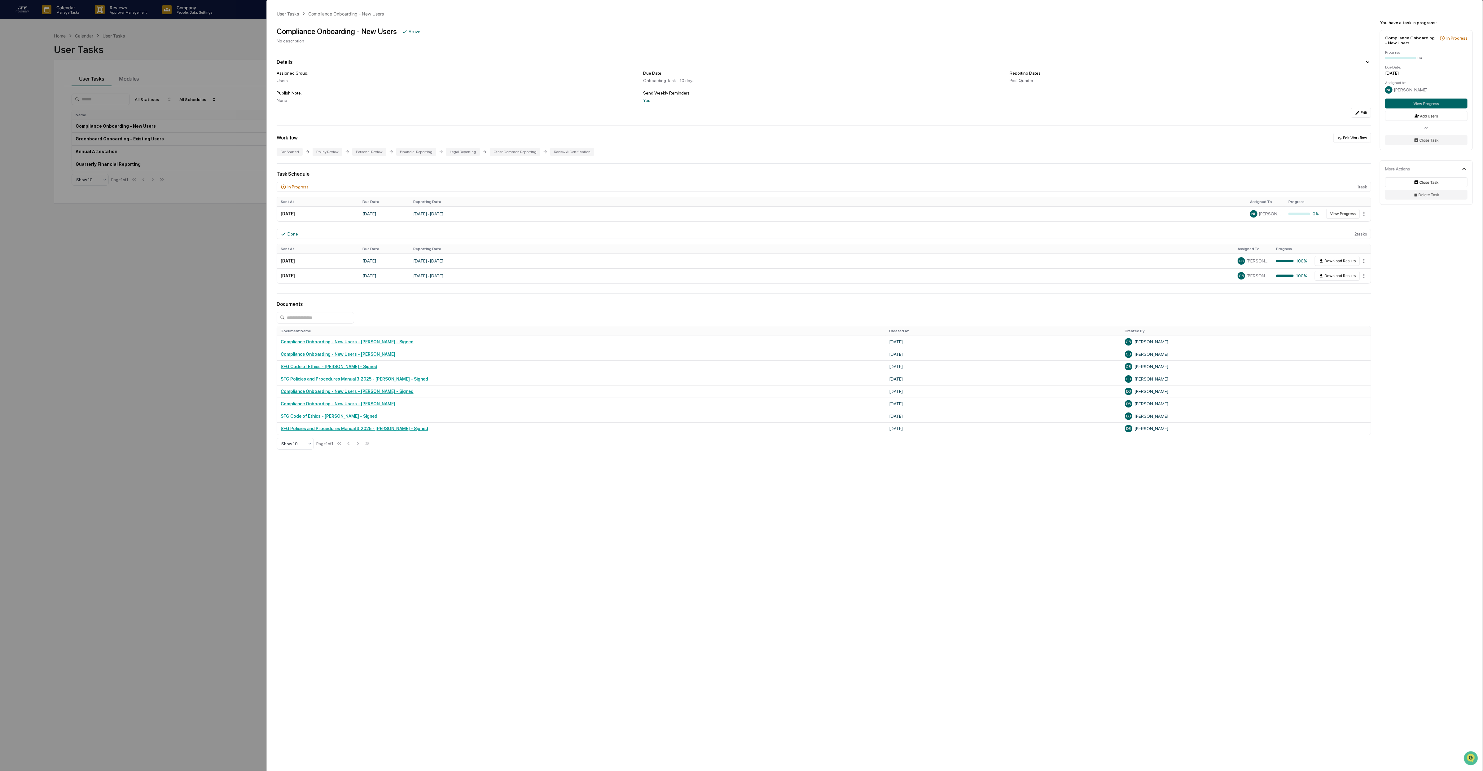  I want to click on div: You have a task in progress:, so click(1427, 23).